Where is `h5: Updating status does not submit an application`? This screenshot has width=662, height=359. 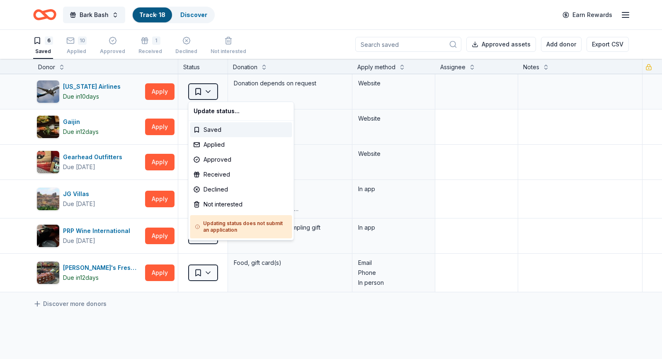 h5: Updating status does not submit an application is located at coordinates (241, 227).